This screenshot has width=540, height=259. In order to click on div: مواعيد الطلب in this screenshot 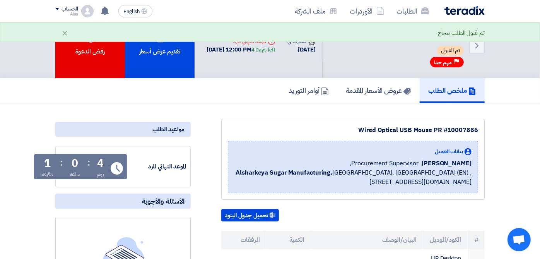, I will do `click(123, 129)`.